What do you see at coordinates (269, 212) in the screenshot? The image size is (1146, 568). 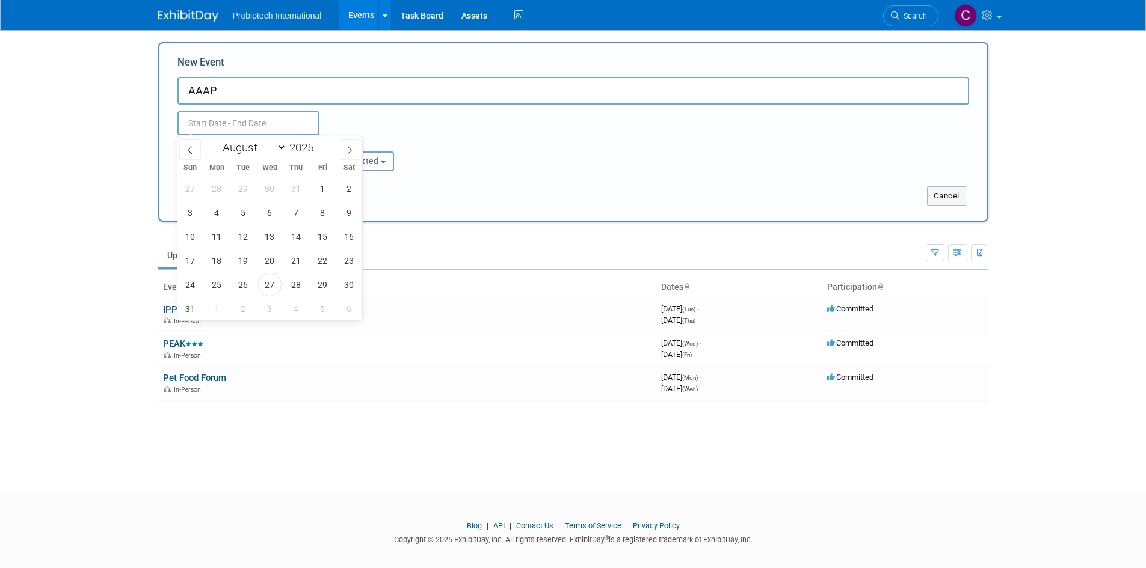 I see `span: August 6, 2025` at bounding box center [269, 212].